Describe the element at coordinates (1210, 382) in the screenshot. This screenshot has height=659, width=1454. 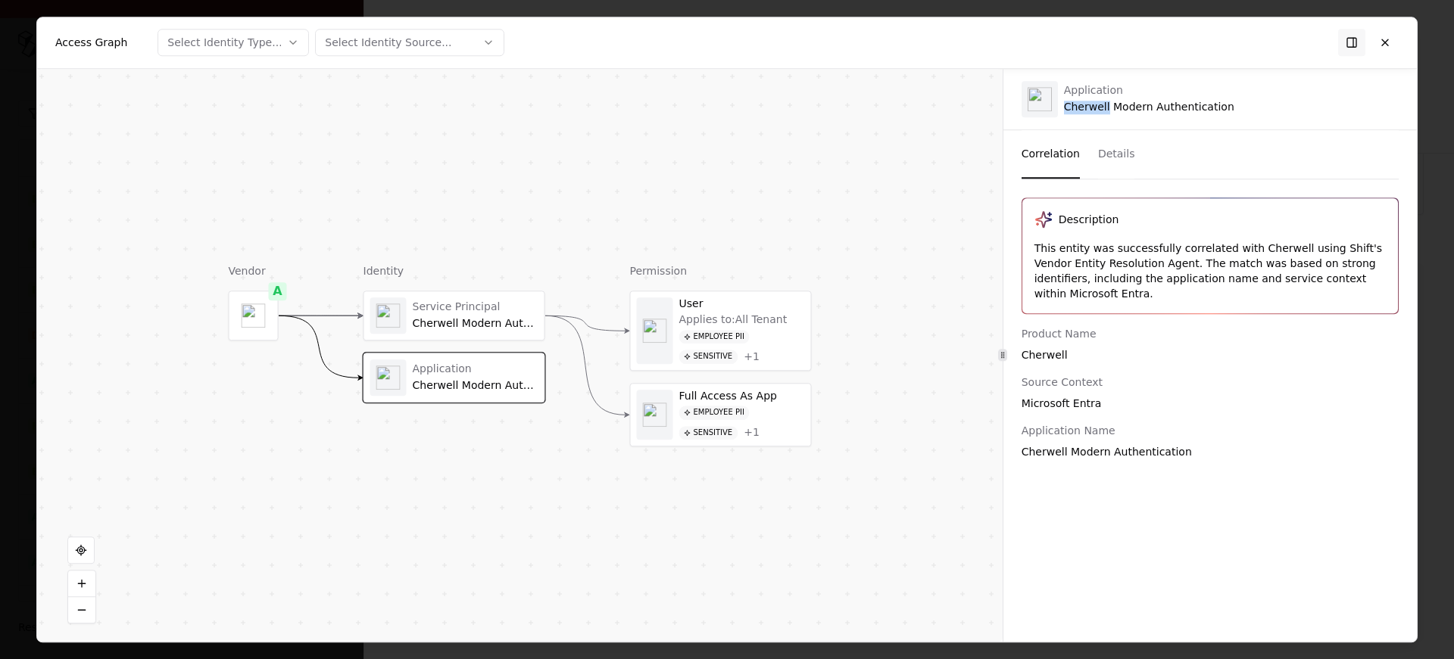
I see `div: Source Context` at that location.